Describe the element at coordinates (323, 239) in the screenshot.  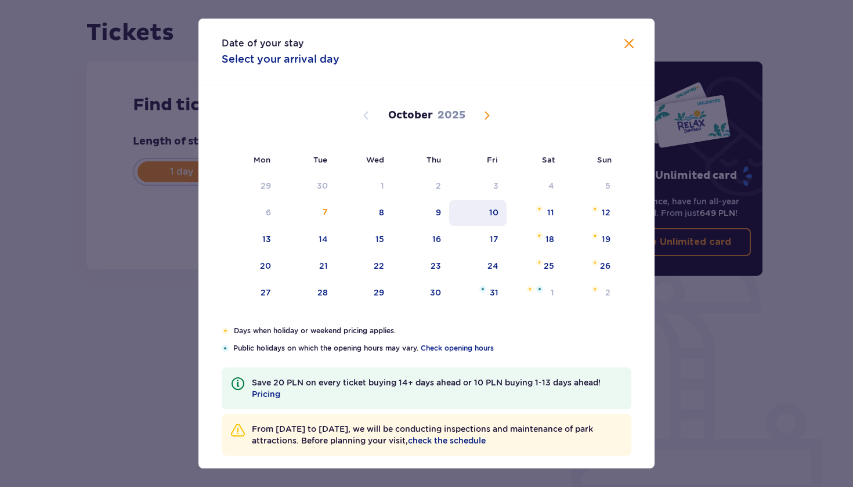
I see `div: 14` at that location.